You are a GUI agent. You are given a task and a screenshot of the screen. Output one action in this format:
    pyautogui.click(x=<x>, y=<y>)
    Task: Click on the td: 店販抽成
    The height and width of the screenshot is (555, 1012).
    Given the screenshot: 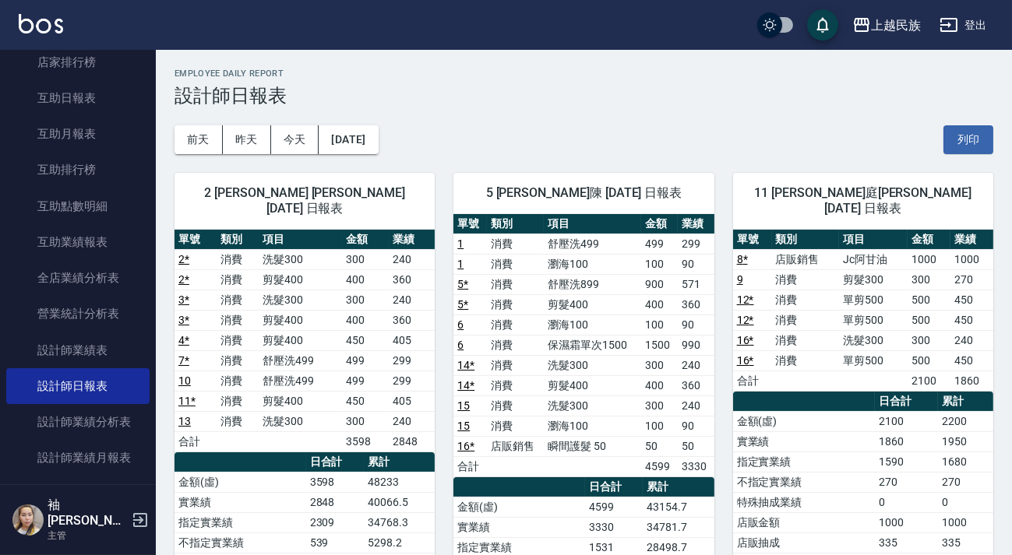 What is the action you would take?
    pyautogui.click(x=804, y=543)
    